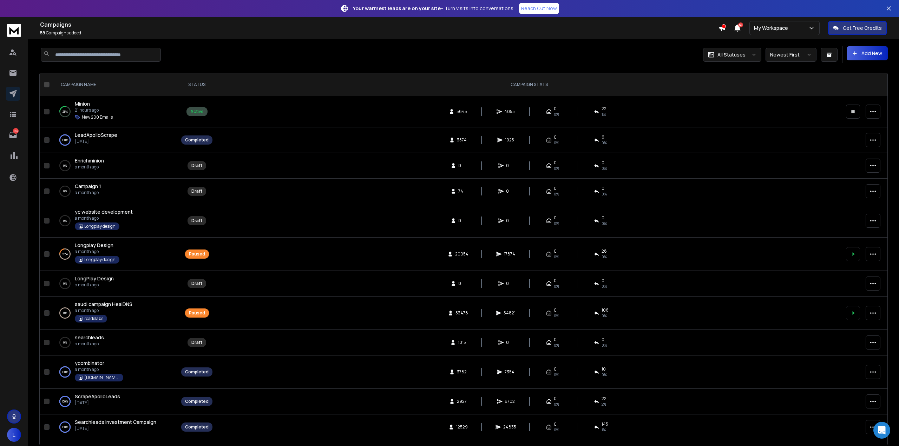 The width and height of the screenshot is (899, 446). Describe the element at coordinates (462, 313) in the screenshot. I see `span: 53478` at that location.